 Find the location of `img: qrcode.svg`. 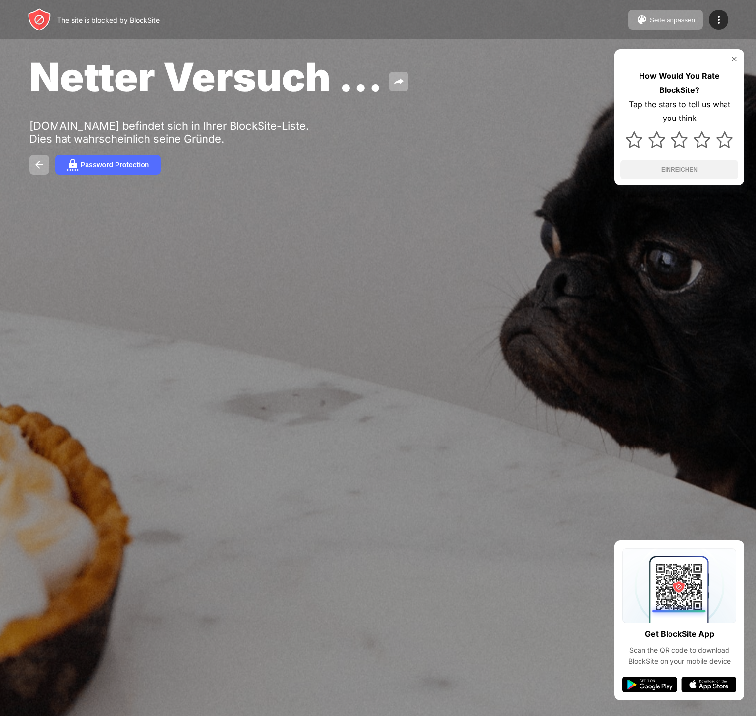

img: qrcode.svg is located at coordinates (679, 586).